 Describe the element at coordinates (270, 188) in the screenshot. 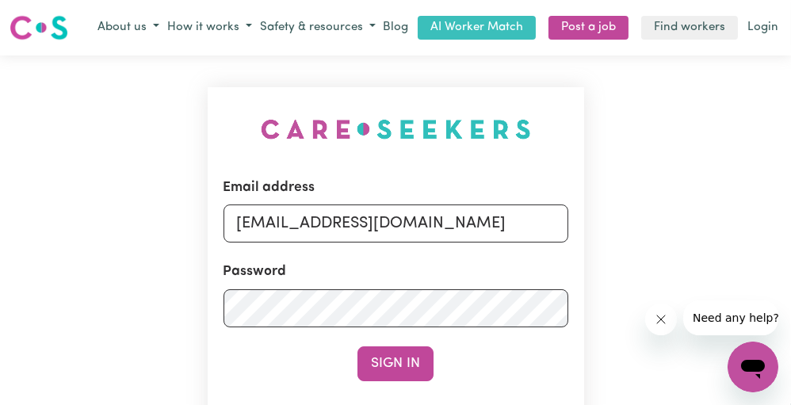

I see `label: Email address` at that location.